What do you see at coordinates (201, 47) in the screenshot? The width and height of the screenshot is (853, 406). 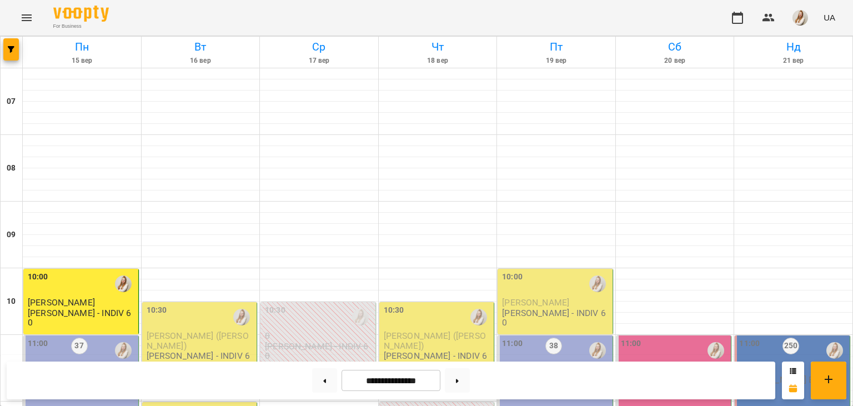 I see `h6: Вт` at bounding box center [201, 47].